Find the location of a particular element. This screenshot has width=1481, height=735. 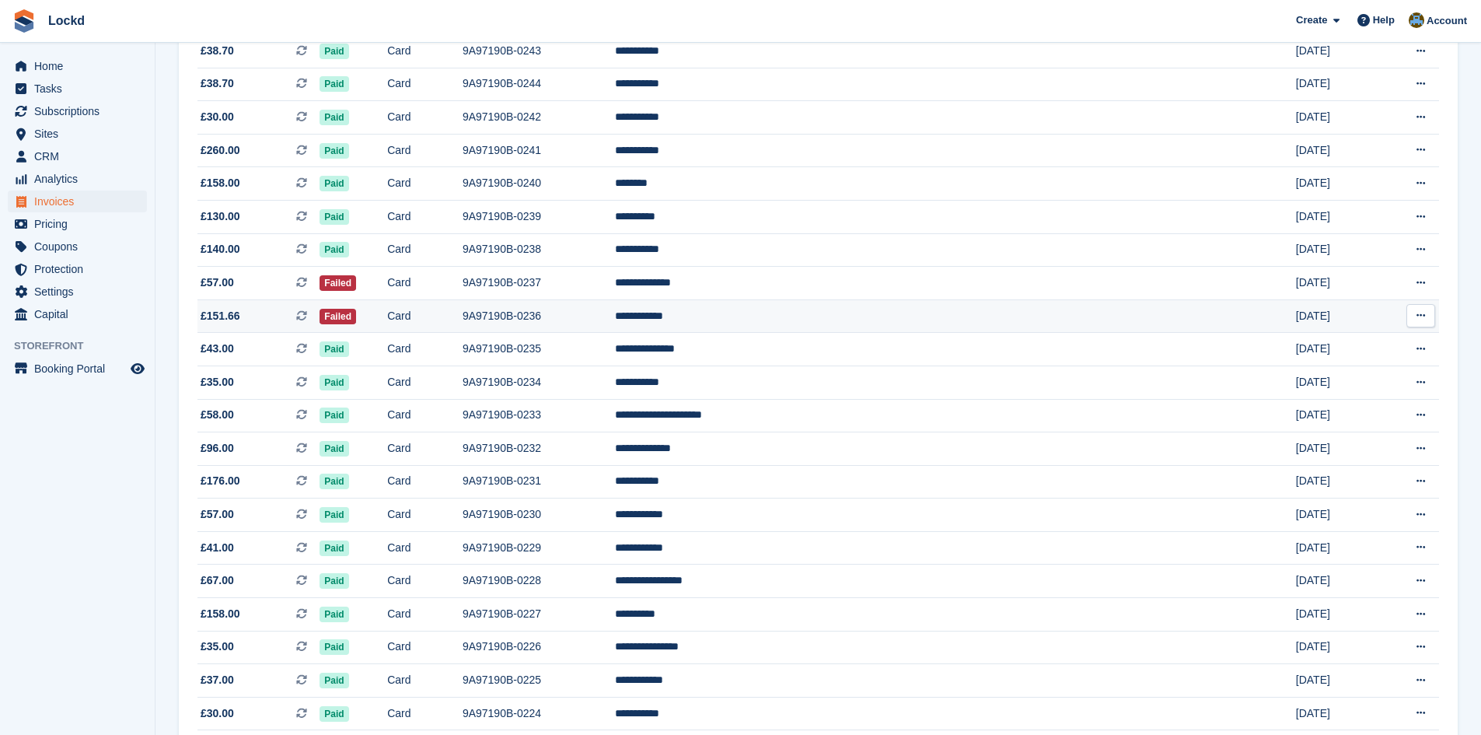

td: 9A97190B-0242 is located at coordinates (539, 117).